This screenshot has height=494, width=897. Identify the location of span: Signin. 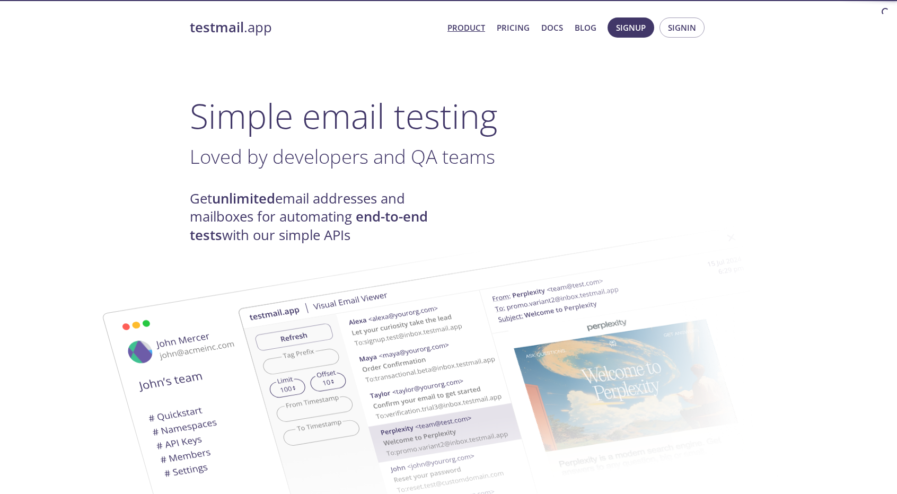
(682, 28).